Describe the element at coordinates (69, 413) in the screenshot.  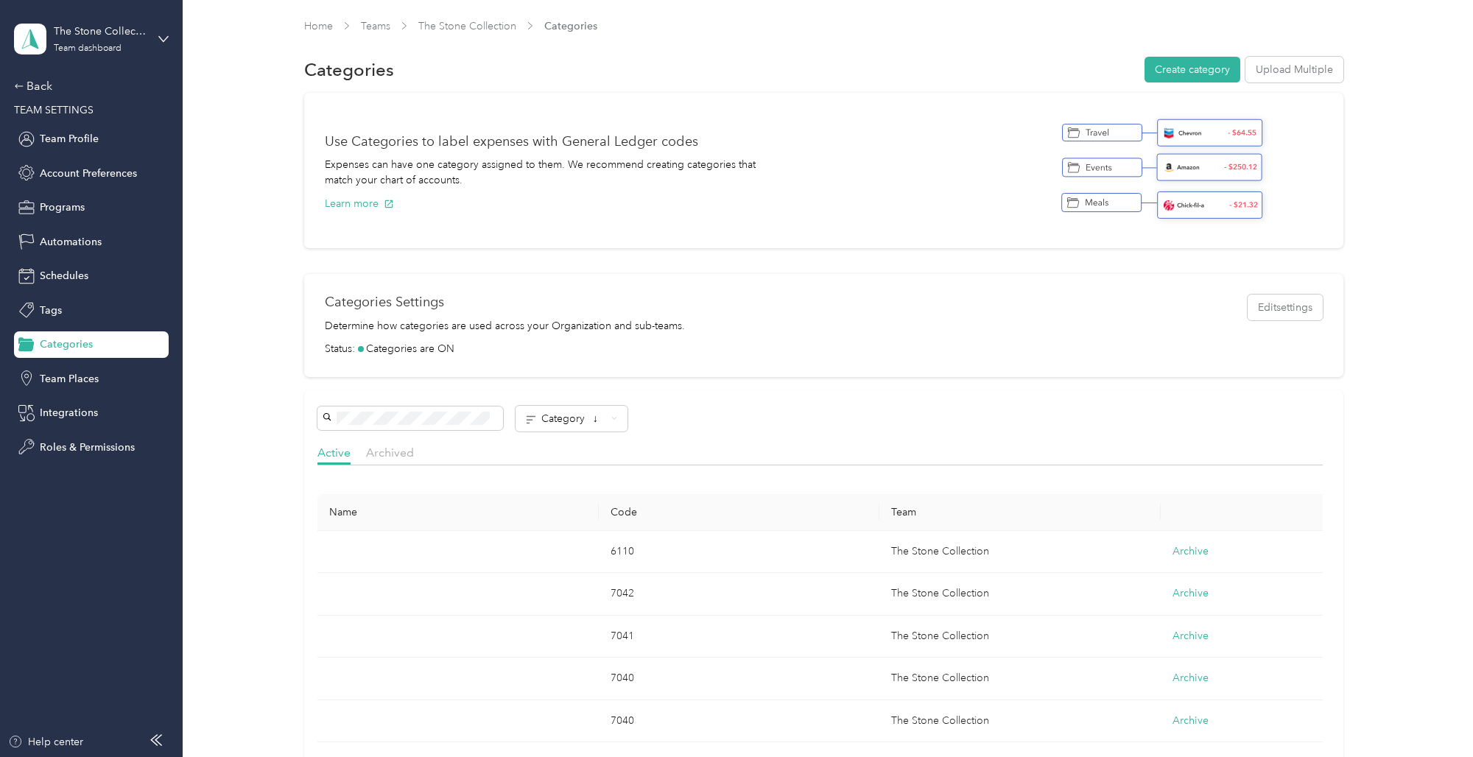
I see `span: Integrations` at that location.